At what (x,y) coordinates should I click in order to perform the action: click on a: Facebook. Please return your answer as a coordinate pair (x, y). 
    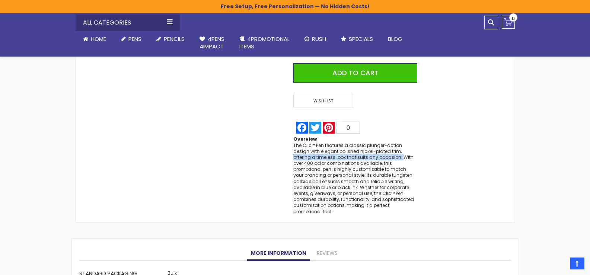
    Looking at the image, I should click on (302, 128).